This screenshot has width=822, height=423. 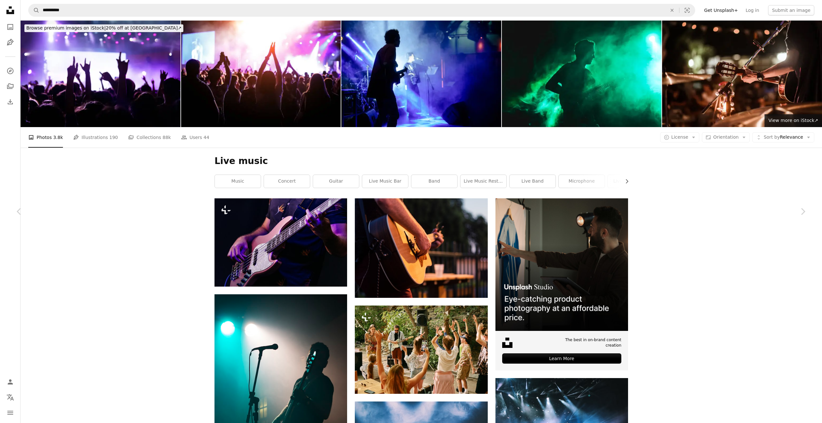 What do you see at coordinates (287, 182) in the screenshot?
I see `a: concert` at bounding box center [287, 182].